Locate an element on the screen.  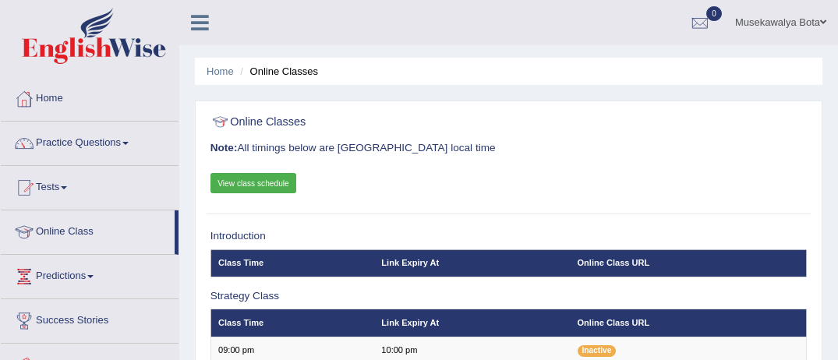
a: Practice Questions is located at coordinates (90, 141).